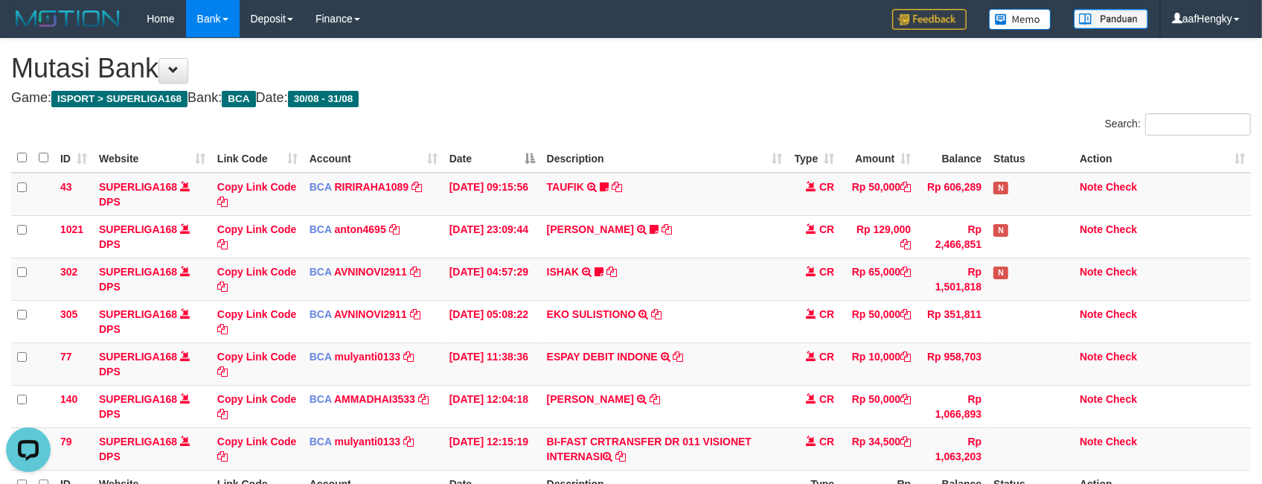 The image size is (1262, 484). I want to click on td: Rp 1,063,203, so click(952, 448).